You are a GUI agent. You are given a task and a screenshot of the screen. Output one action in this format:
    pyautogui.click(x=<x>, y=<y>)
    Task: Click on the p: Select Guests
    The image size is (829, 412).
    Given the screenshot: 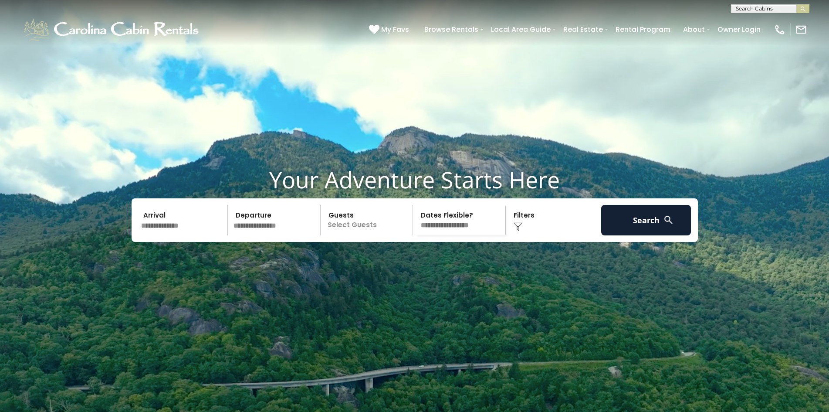 What is the action you would take?
    pyautogui.click(x=368, y=220)
    